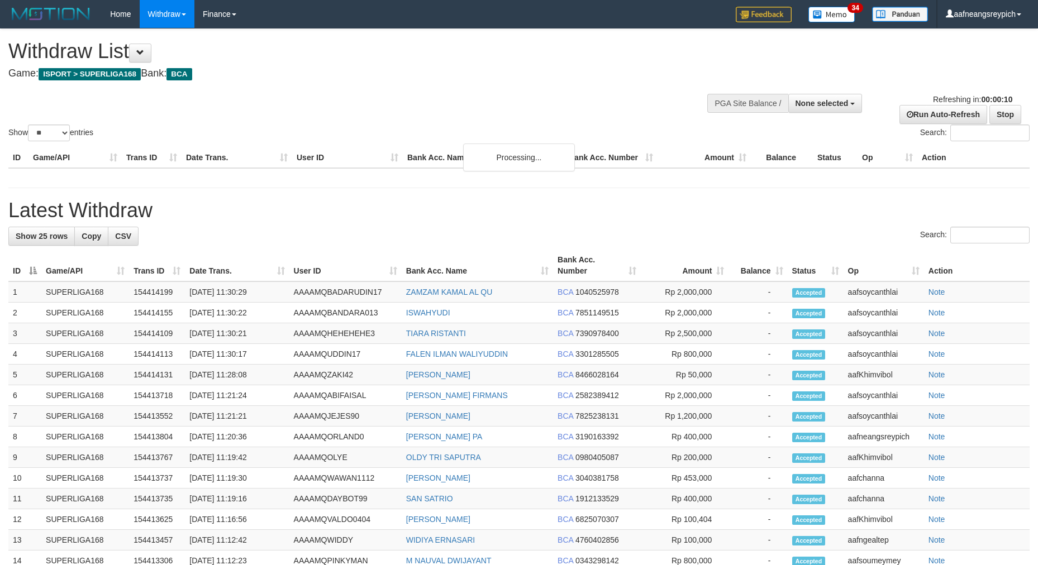 The height and width of the screenshot is (565, 1038). Describe the element at coordinates (684, 519) in the screenshot. I see `td: Rp 100,404` at that location.